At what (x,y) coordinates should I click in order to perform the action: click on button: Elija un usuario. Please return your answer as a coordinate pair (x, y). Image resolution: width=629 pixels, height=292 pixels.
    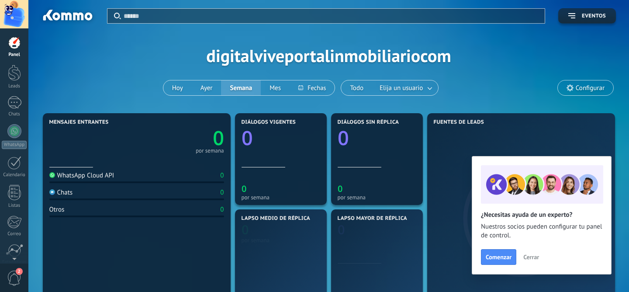
    Looking at the image, I should click on (405, 88).